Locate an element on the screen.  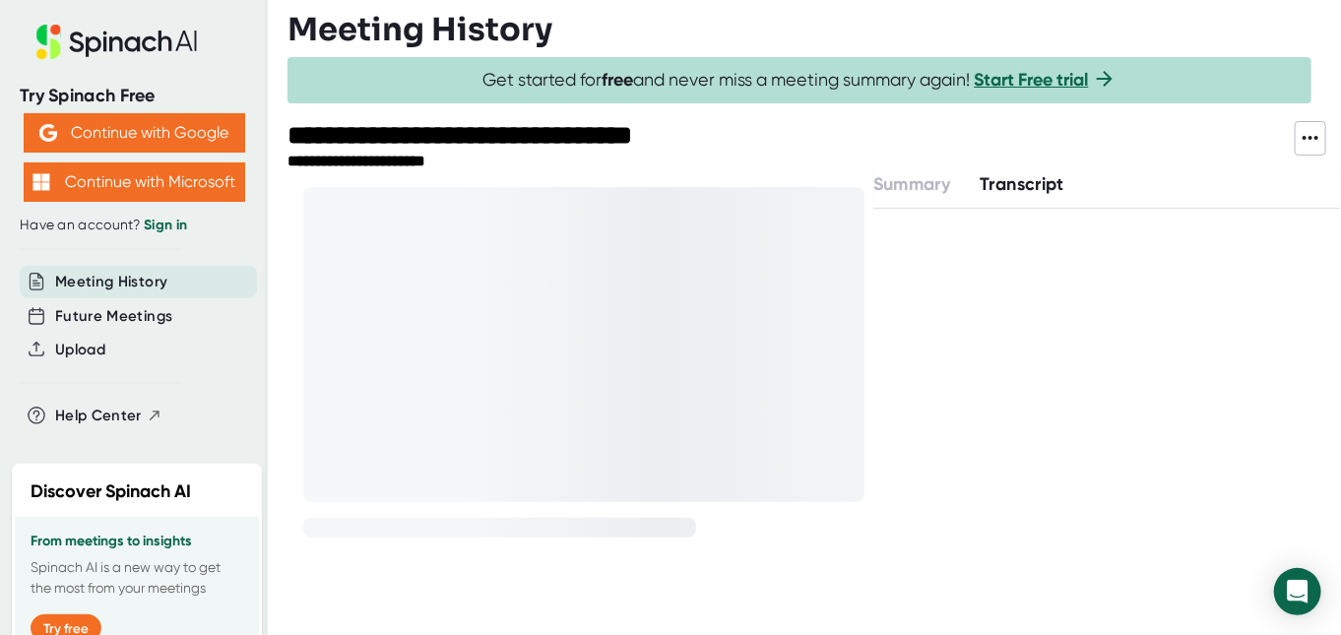
span: Summary is located at coordinates (912, 184).